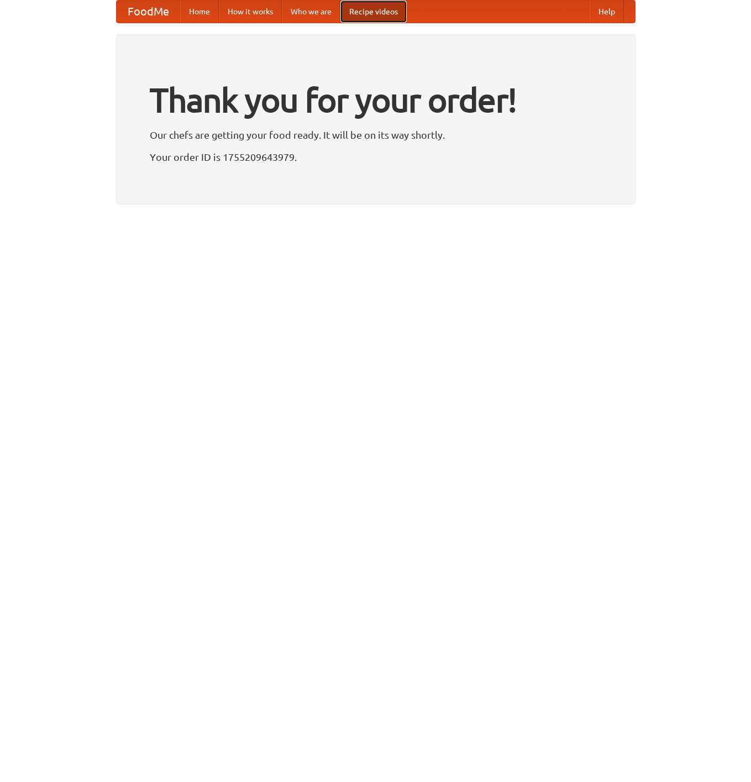  Describe the element at coordinates (200, 12) in the screenshot. I see `a: Home` at that location.